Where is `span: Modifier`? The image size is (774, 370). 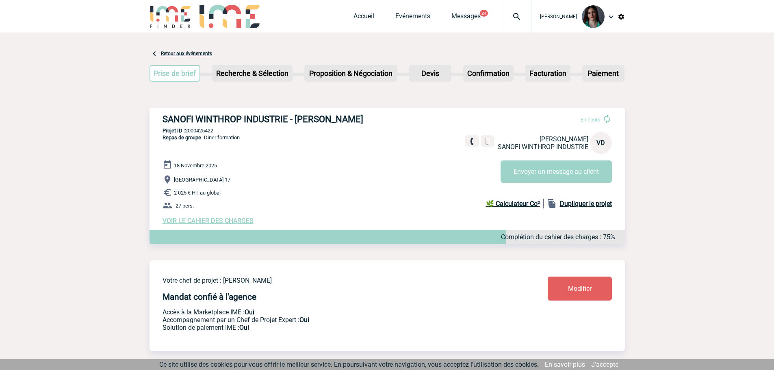 span: Modifier is located at coordinates (580, 289).